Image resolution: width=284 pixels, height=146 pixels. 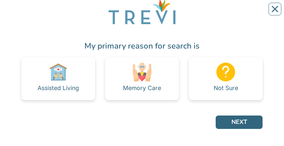 I want to click on img: not-sure.png, so click(x=226, y=72).